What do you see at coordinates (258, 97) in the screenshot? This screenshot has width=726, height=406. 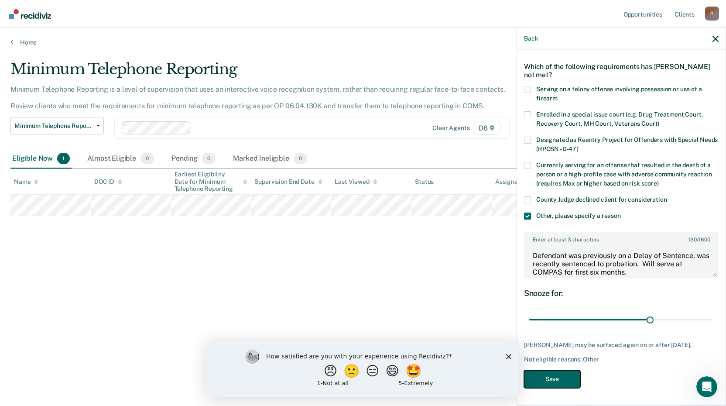 I see `p: Minimum Telephone Reporting is a level of supervision that uses an interactive voice recognition ...` at bounding box center [258, 97].